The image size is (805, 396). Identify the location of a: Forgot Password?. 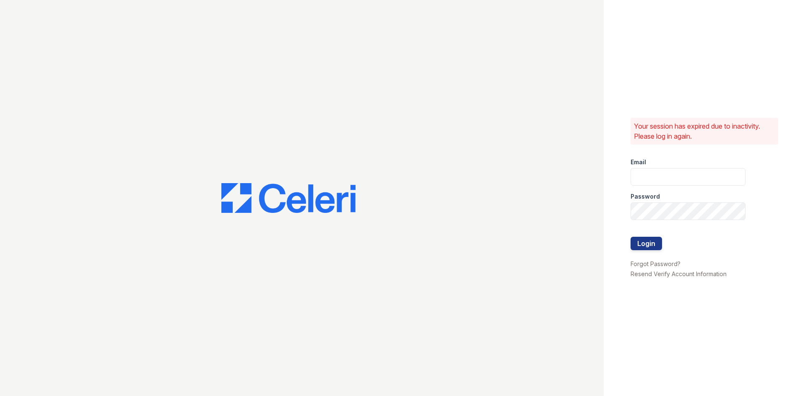
(655, 264).